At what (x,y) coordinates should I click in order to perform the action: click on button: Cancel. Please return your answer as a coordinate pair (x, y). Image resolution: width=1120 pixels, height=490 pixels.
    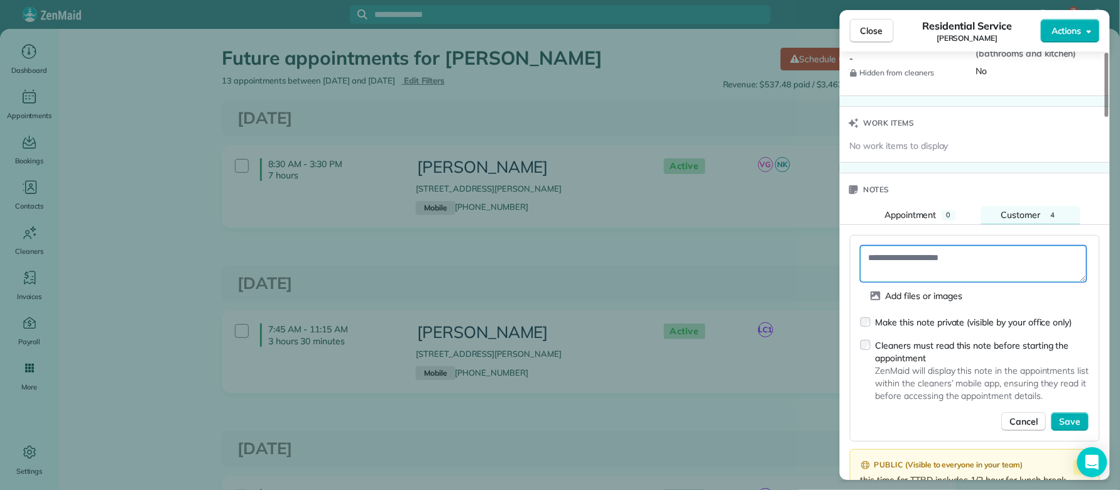
    Looking at the image, I should click on (1024, 422).